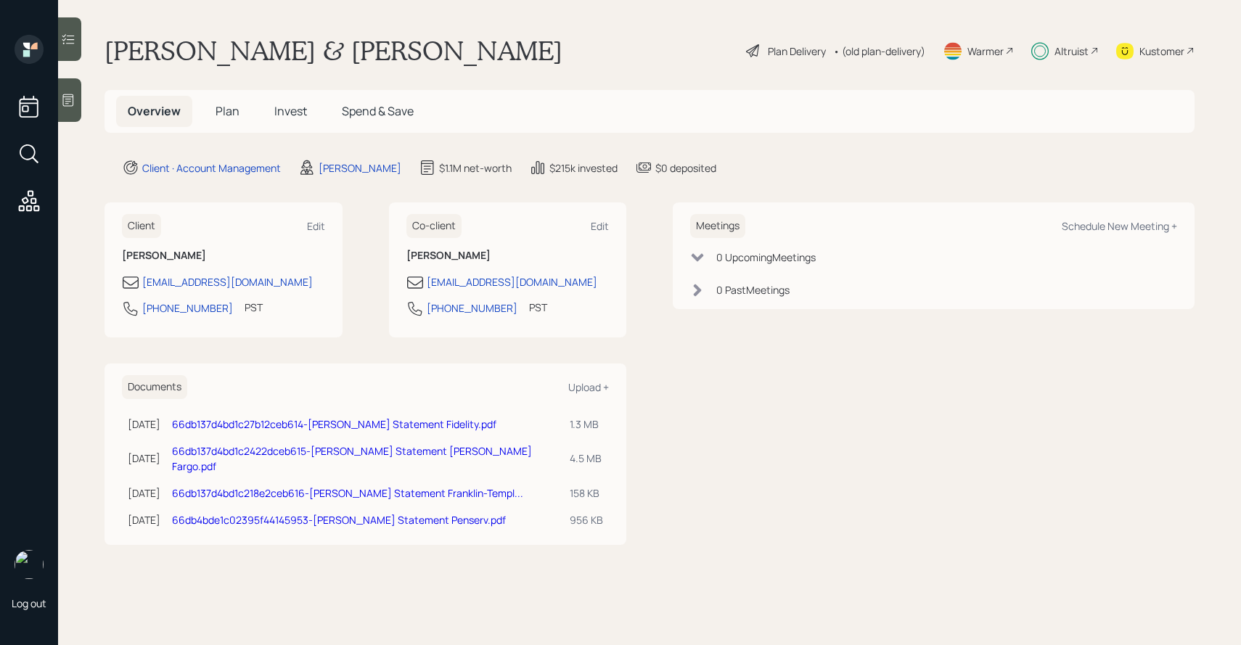  I want to click on div: 158 KB, so click(587, 493).